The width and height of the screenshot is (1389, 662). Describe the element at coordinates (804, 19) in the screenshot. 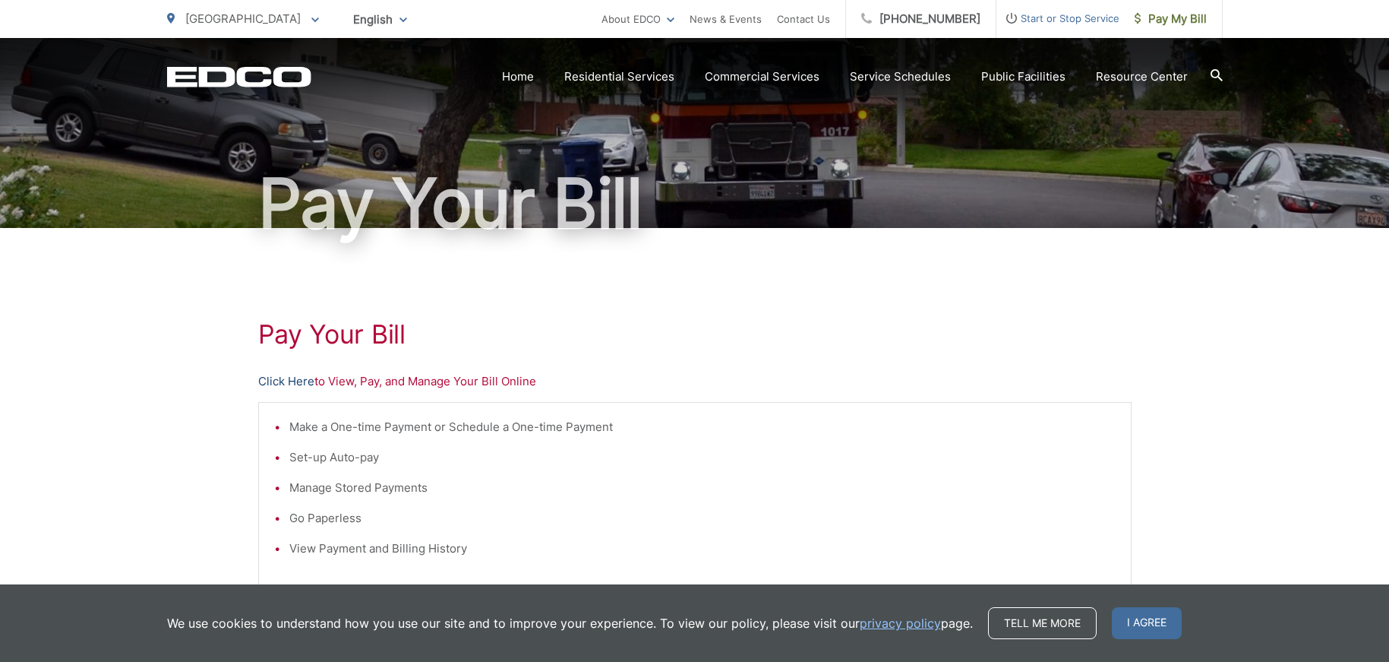

I see `a: Contact Us` at that location.